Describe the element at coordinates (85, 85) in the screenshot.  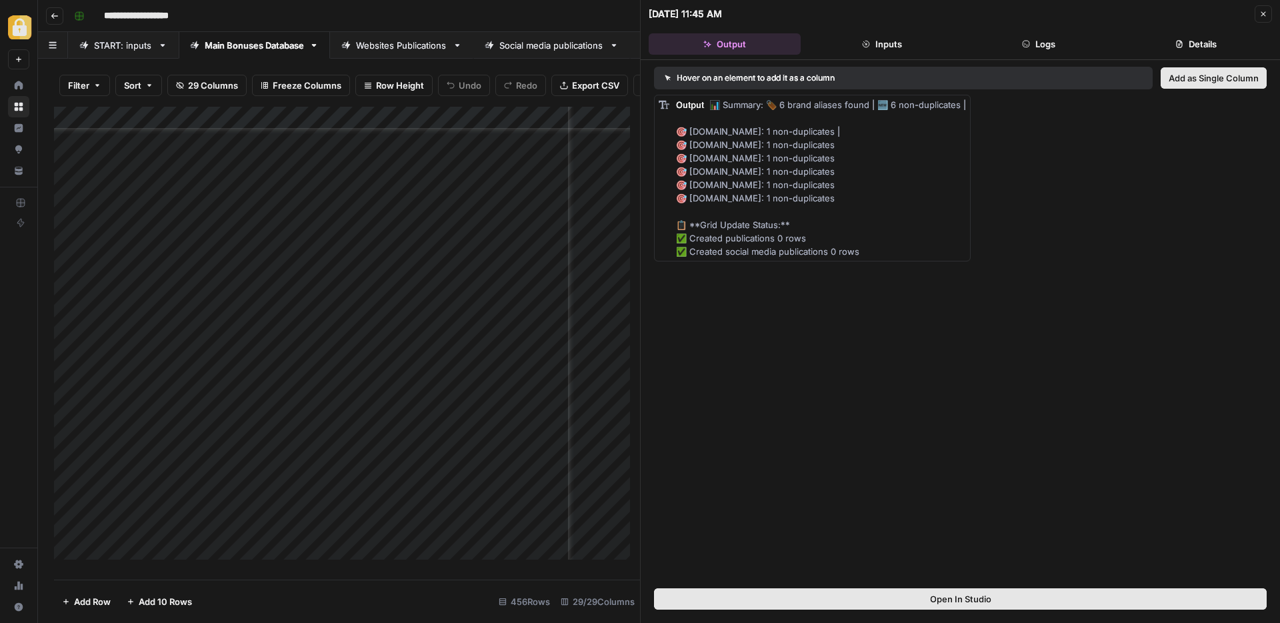
I see `button: Filter` at that location.